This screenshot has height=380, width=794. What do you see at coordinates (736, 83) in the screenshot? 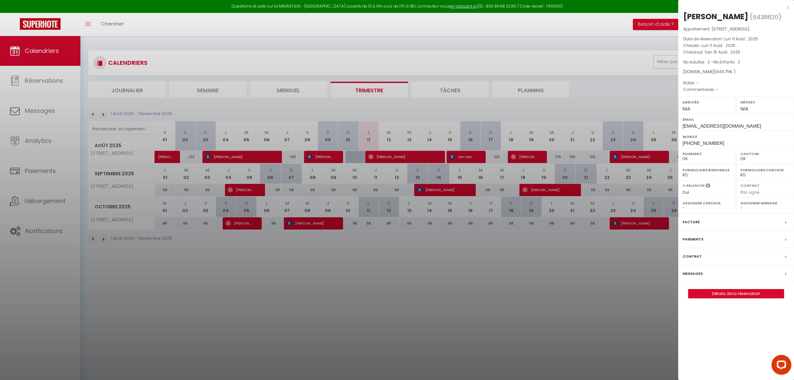
I see `p: Notes :` at bounding box center [736, 83].